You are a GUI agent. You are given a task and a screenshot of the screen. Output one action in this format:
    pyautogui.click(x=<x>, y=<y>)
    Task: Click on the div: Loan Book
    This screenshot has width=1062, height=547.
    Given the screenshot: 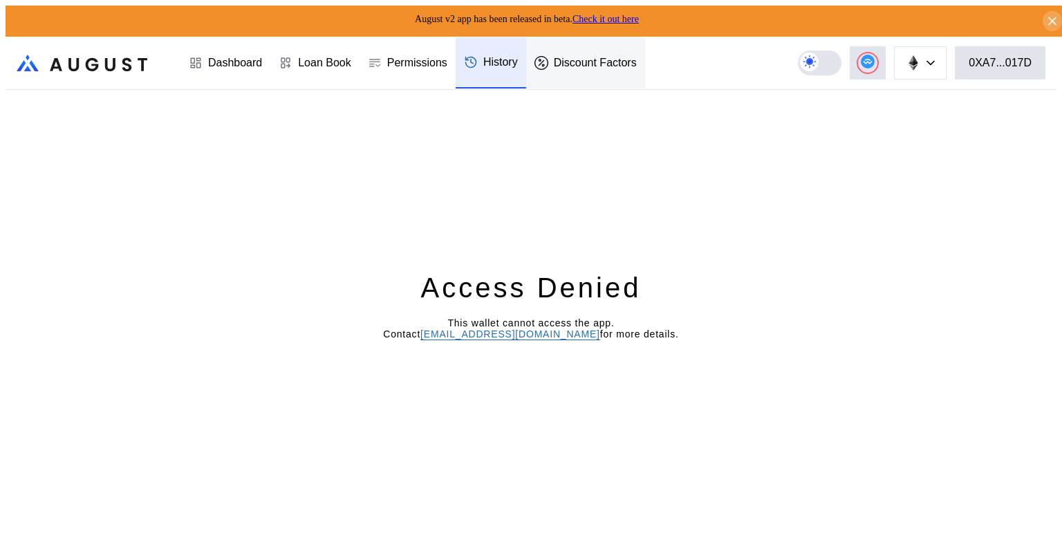 What is the action you would take?
    pyautogui.click(x=324, y=63)
    